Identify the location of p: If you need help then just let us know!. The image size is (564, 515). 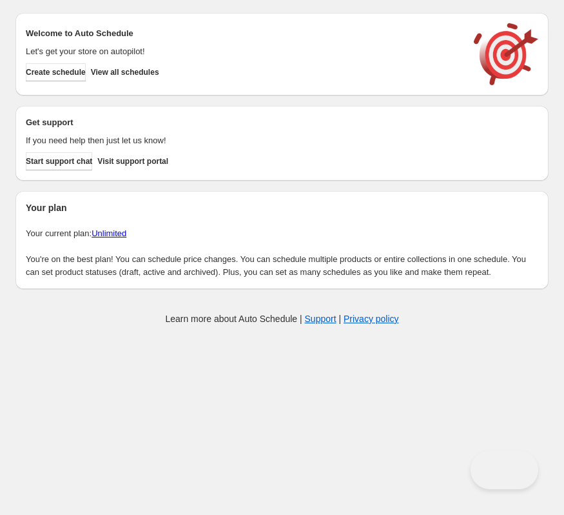
(243, 141).